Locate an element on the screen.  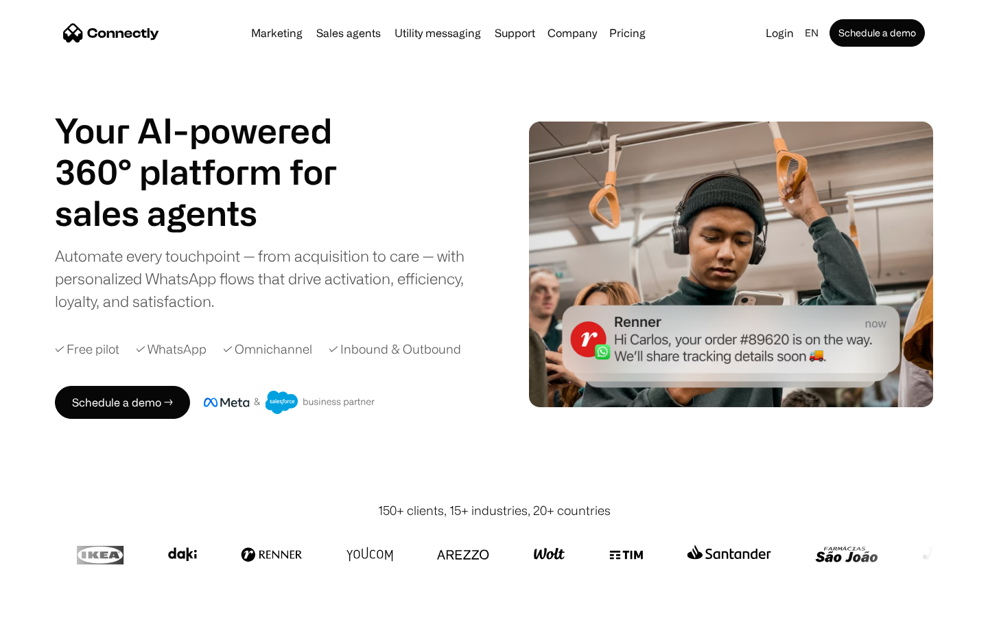
h1: Your AI-powered 360° platform for is located at coordinates (213, 151).